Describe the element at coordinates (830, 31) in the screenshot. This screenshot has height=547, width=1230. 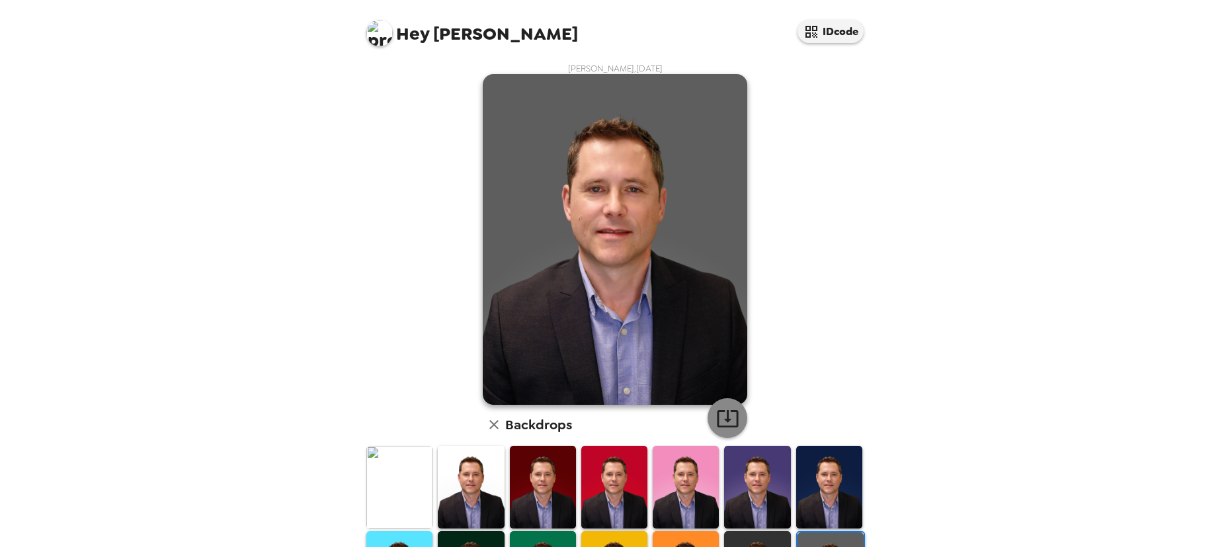
I see `button: IDcode` at that location.